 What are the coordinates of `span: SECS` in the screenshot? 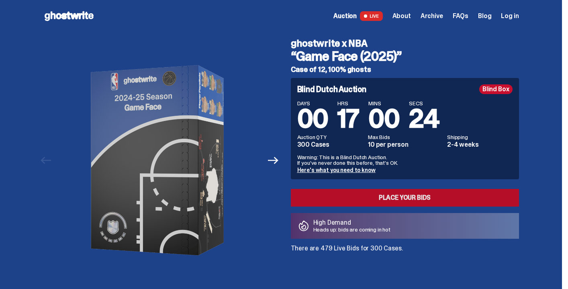 It's located at (424, 103).